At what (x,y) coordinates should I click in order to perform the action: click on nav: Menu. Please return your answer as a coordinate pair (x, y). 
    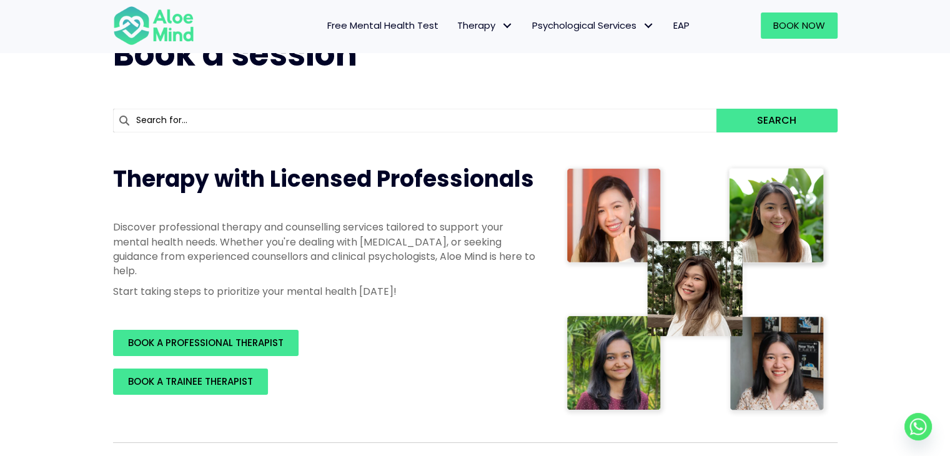
    Looking at the image, I should click on (455, 26).